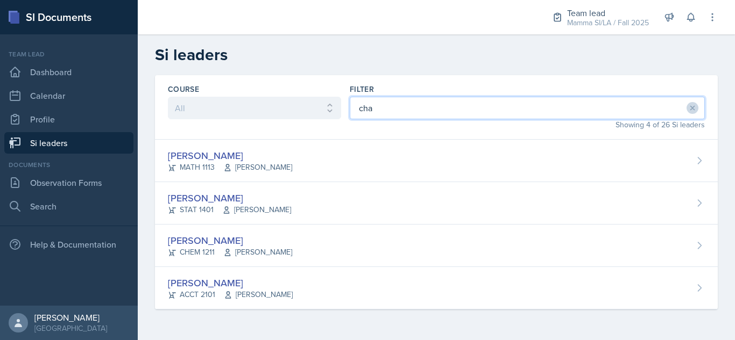 The height and width of the screenshot is (340, 735). What do you see at coordinates (230, 252) in the screenshot?
I see `div: CHEM 1211` at bounding box center [230, 252].